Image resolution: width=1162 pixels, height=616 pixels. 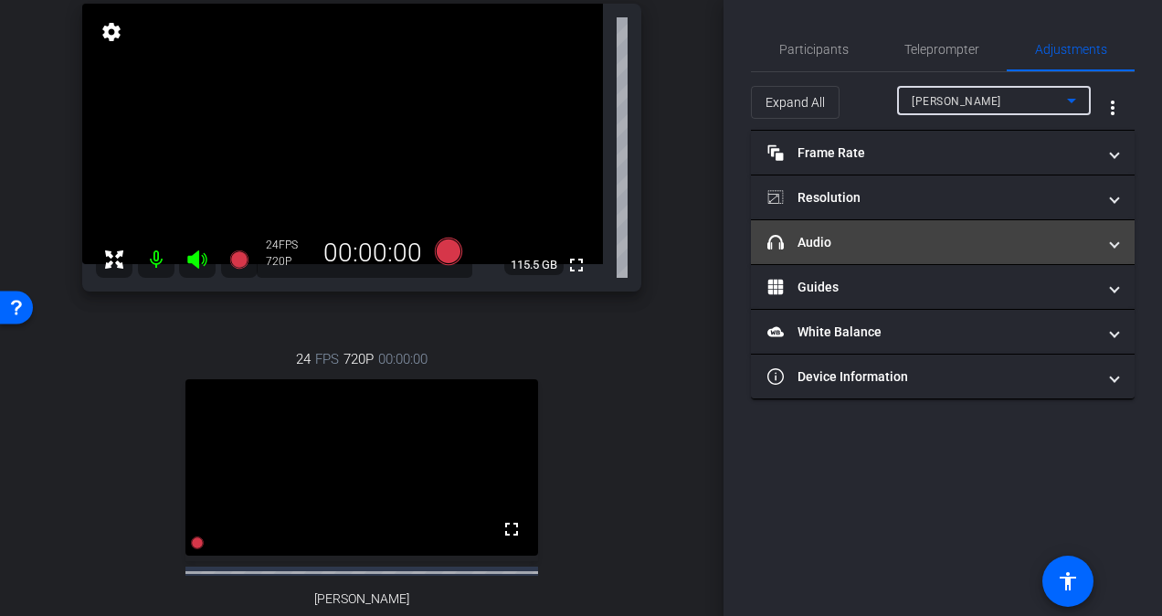 I want to click on mat-panel-title: Audio, so click(x=932, y=242).